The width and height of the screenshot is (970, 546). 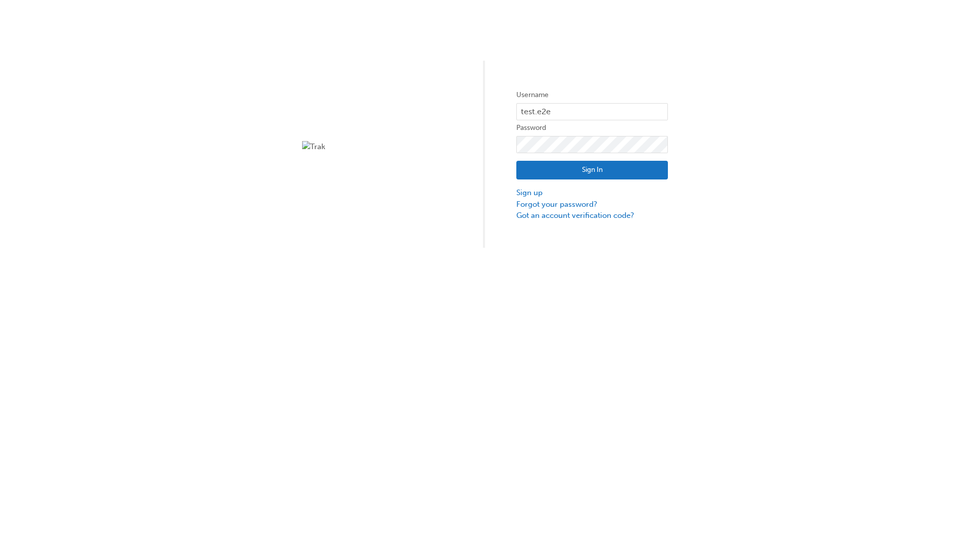 What do you see at coordinates (592, 95) in the screenshot?
I see `label: Username` at bounding box center [592, 95].